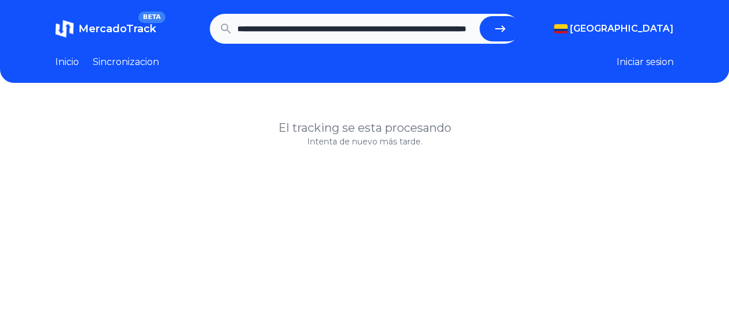  Describe the element at coordinates (364, 142) in the screenshot. I see `p: Intenta de nuevo más tarde.` at that location.